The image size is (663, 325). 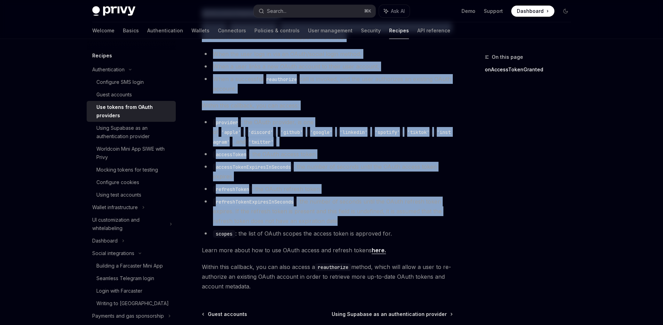 What do you see at coordinates (131, 170) in the screenshot?
I see `a: Mocking tokens for testing` at bounding box center [131, 170].